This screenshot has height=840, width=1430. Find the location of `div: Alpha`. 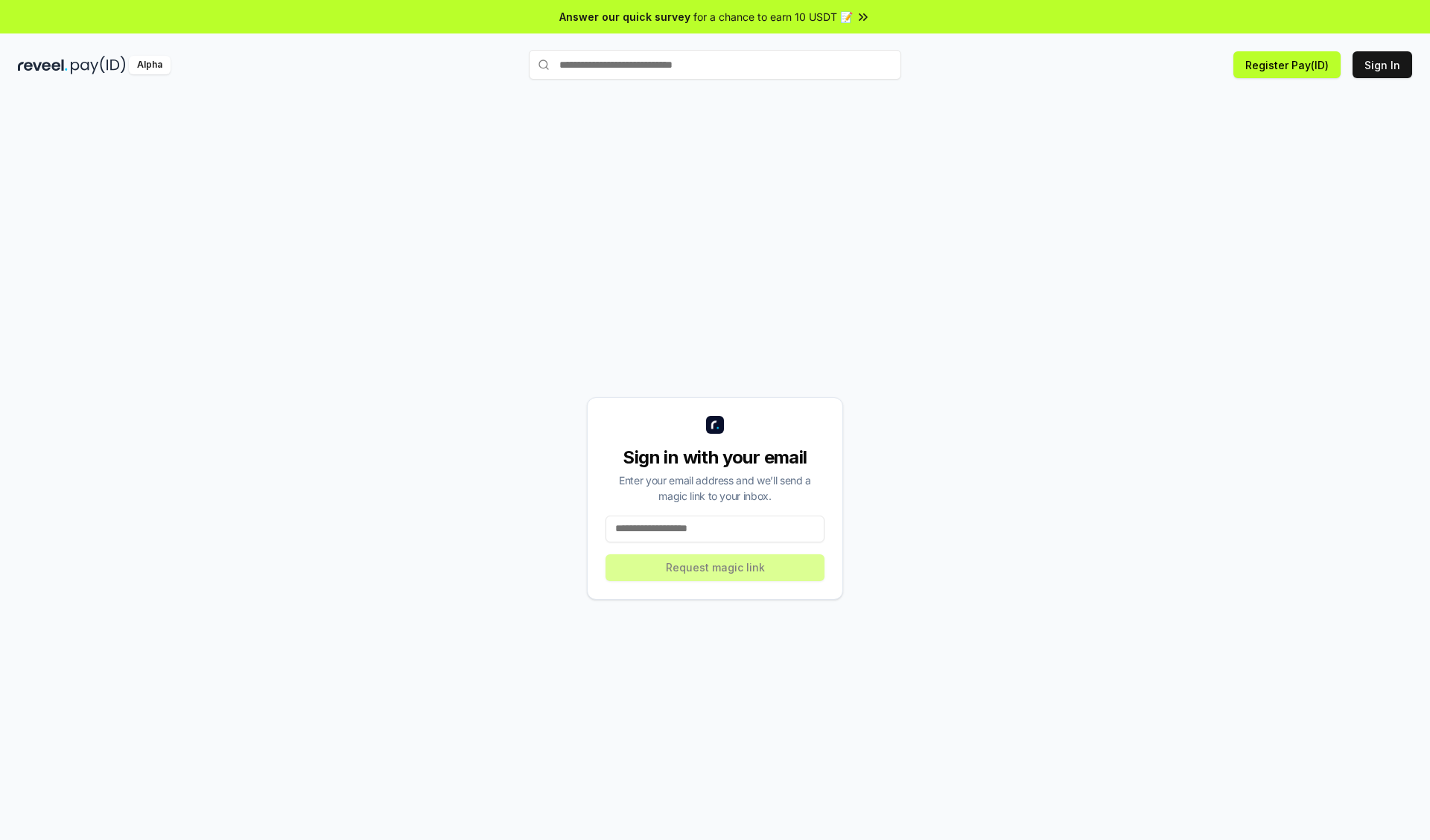

div: Alpha is located at coordinates (149, 64).